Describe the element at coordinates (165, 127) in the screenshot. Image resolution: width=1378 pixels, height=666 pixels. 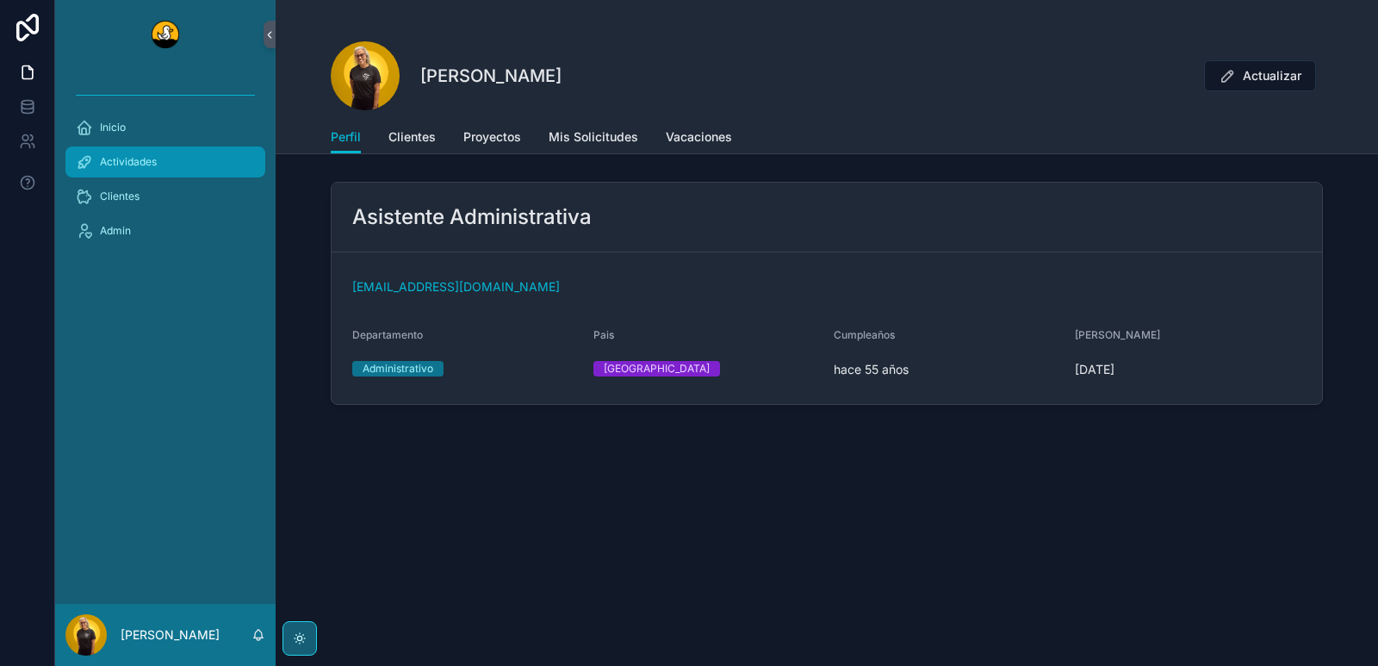
I see `a: Inicio` at that location.